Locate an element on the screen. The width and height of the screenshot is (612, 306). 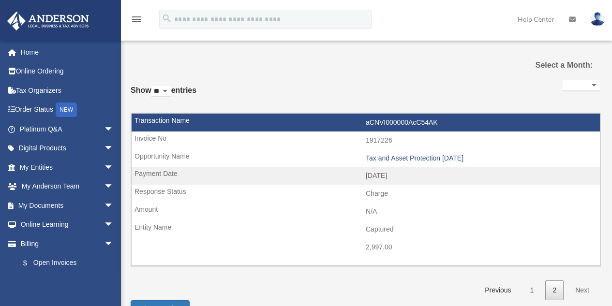
img: User Pic is located at coordinates (597, 19).